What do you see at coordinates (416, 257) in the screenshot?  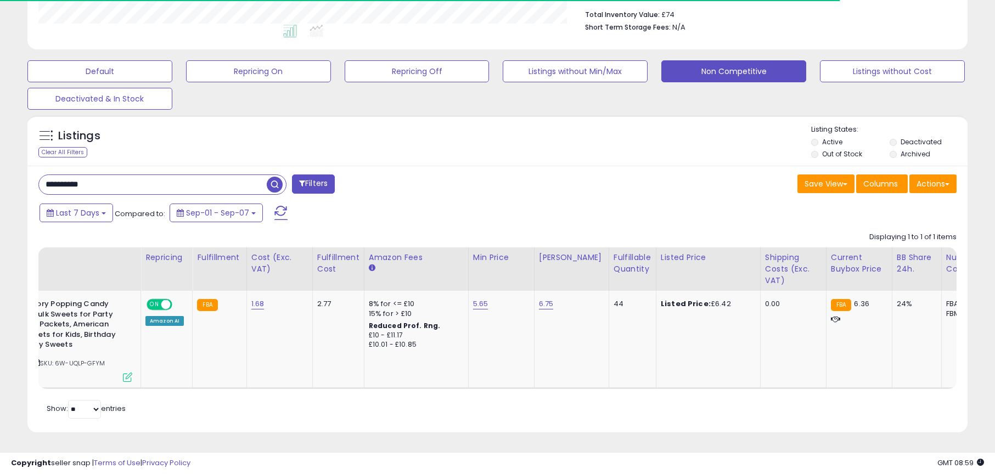 I see `div: Amazon Fees` at bounding box center [416, 257].